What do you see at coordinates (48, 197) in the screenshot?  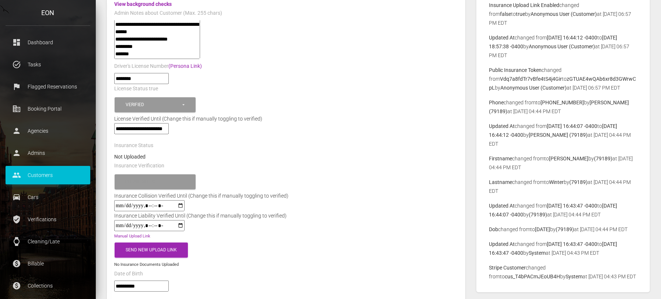 I see `p: Cars` at bounding box center [48, 197].